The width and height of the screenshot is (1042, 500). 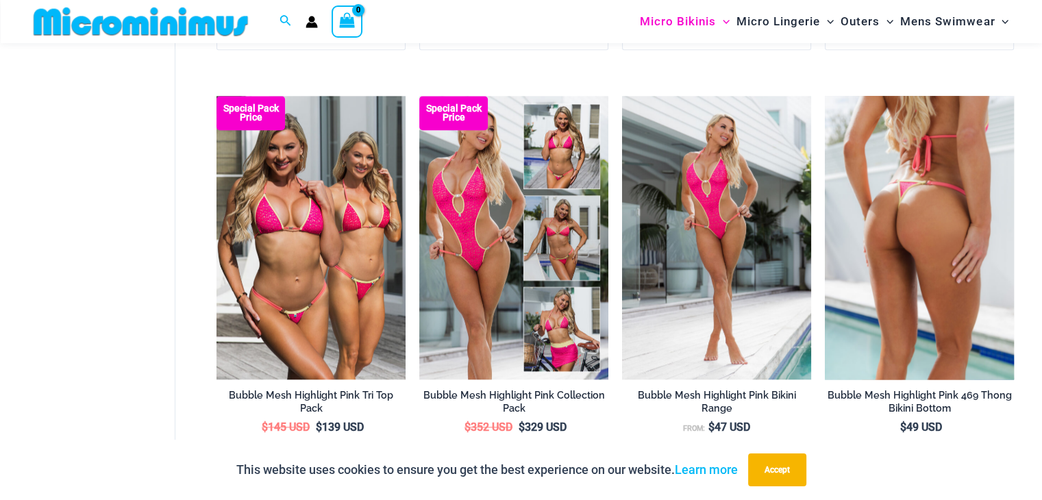 What do you see at coordinates (514, 401) in the screenshot?
I see `h2: Bubble Mesh Highlight Pink Collection Pack` at bounding box center [514, 401].